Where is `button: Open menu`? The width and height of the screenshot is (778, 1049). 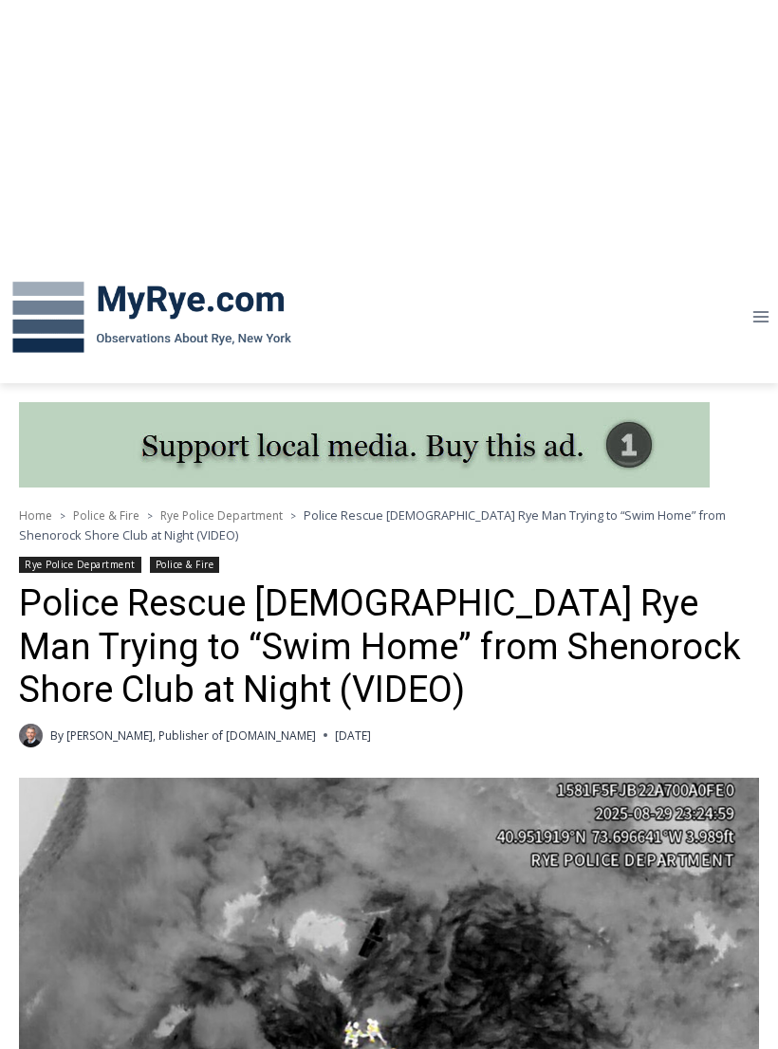 button: Open menu is located at coordinates (760, 317).